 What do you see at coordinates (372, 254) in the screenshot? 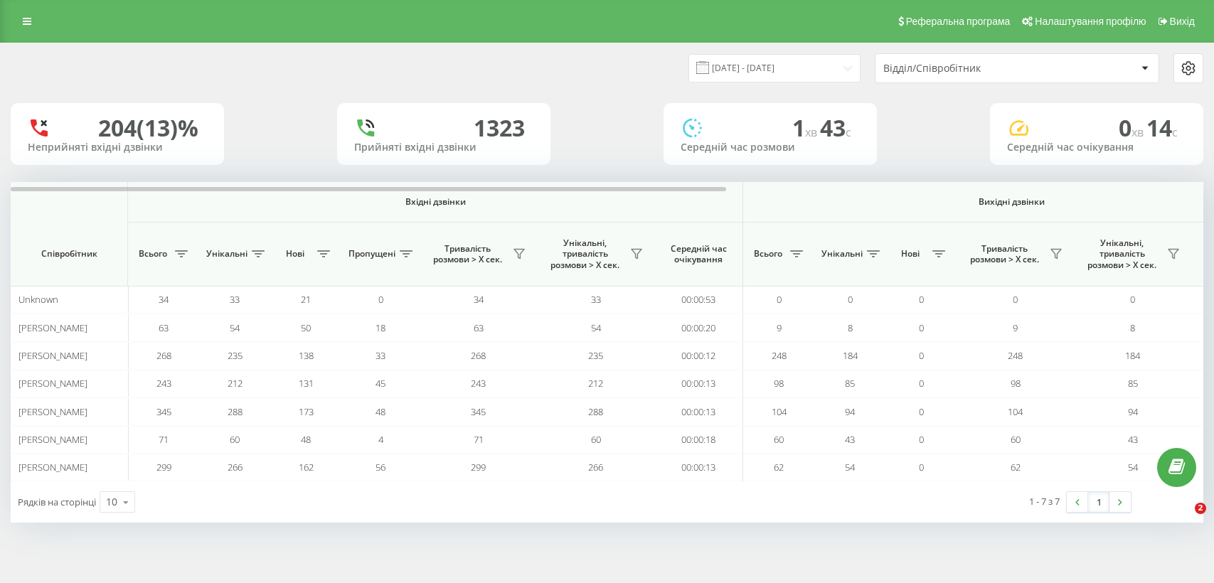
I see `span: Пропущені` at bounding box center [372, 254].